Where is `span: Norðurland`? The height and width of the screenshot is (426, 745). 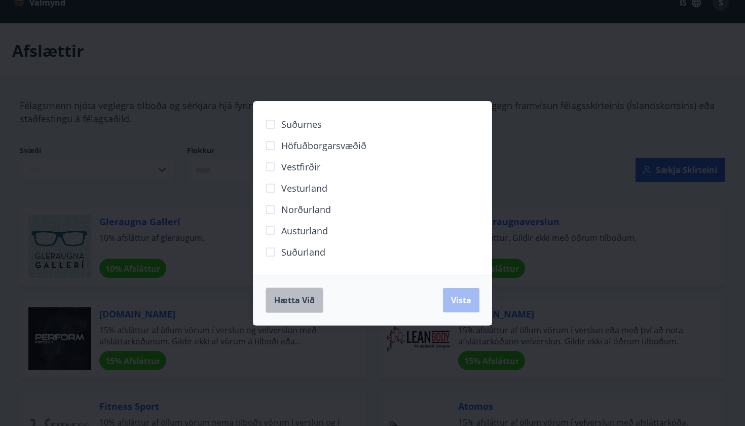
span: Norðurland is located at coordinates (306, 209).